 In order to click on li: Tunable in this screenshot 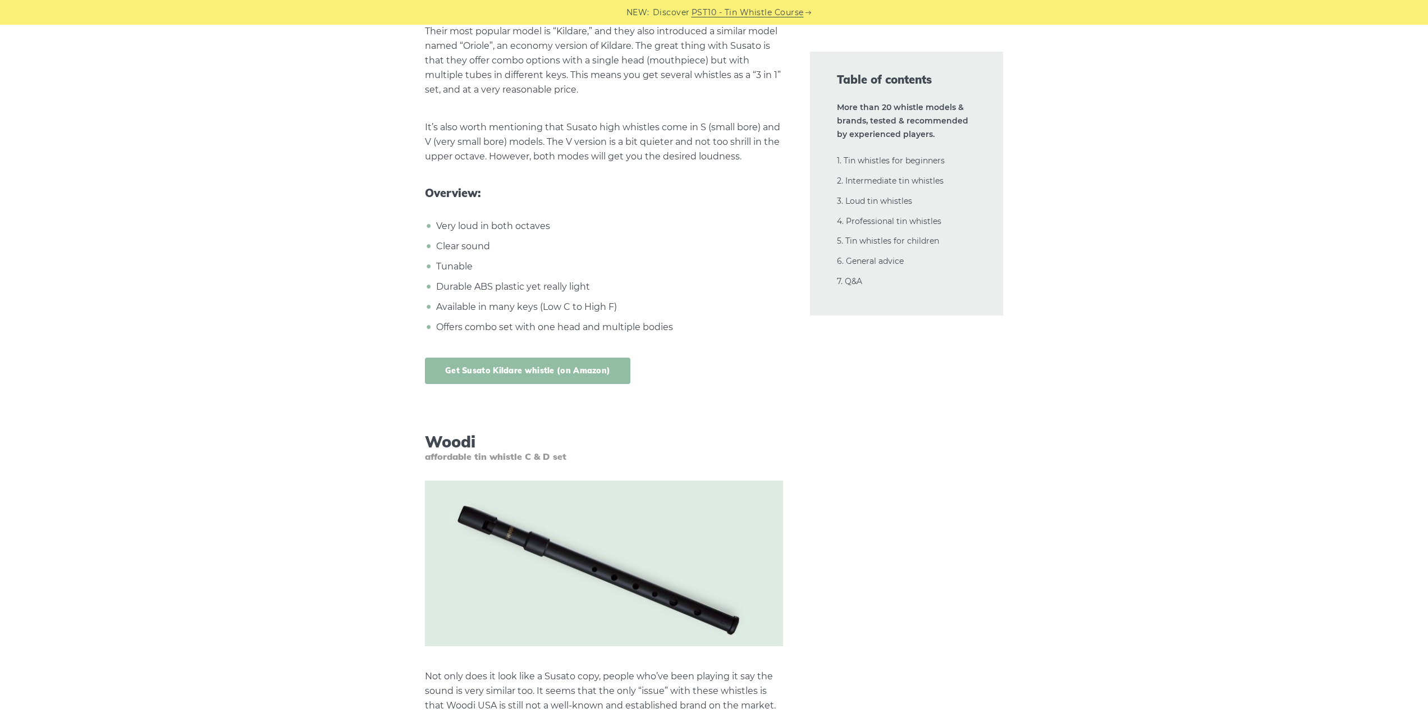, I will do `click(608, 267)`.